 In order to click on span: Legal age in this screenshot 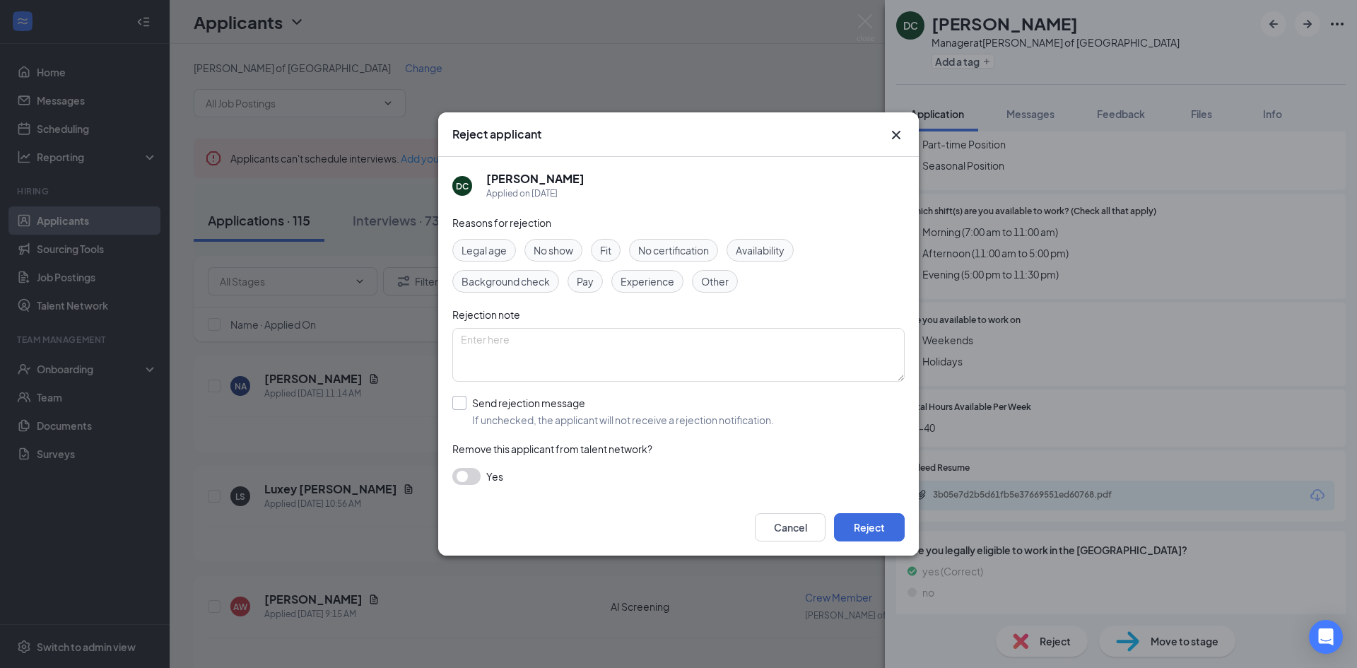, I will do `click(484, 250)`.